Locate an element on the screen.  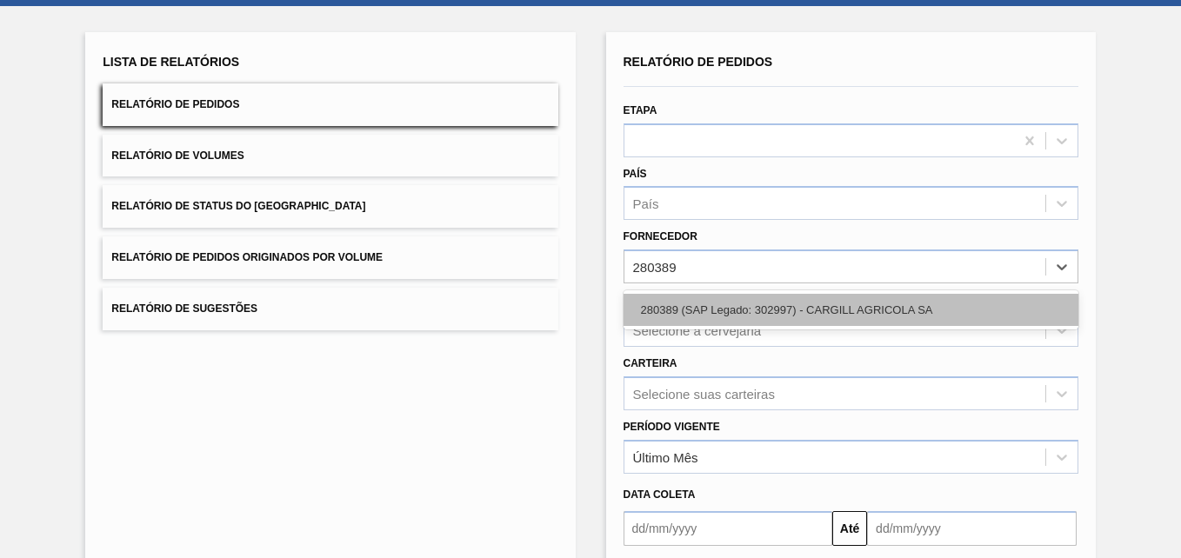
div: Último Mês is located at coordinates (665, 457).